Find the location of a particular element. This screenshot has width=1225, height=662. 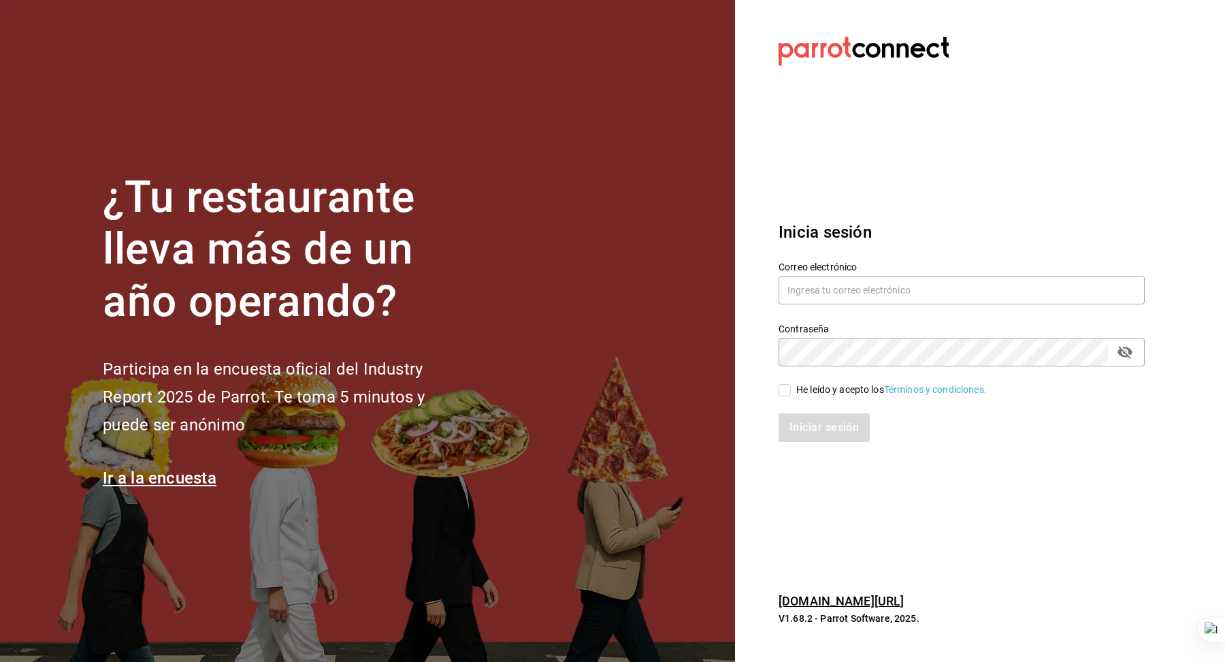

h1: ¿Tu restaurante lleva más de un año operando? is located at coordinates (287, 250).